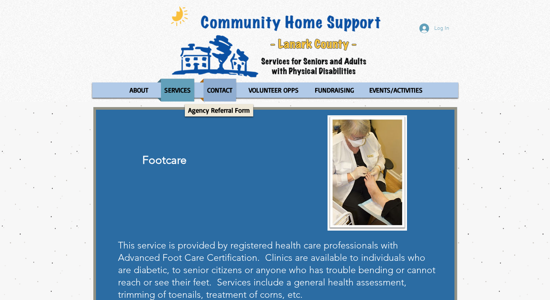  I want to click on a: CONTACT, so click(220, 90).